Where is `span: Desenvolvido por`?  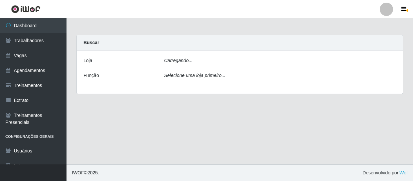
span: Desenvolvido por is located at coordinates (385, 173).